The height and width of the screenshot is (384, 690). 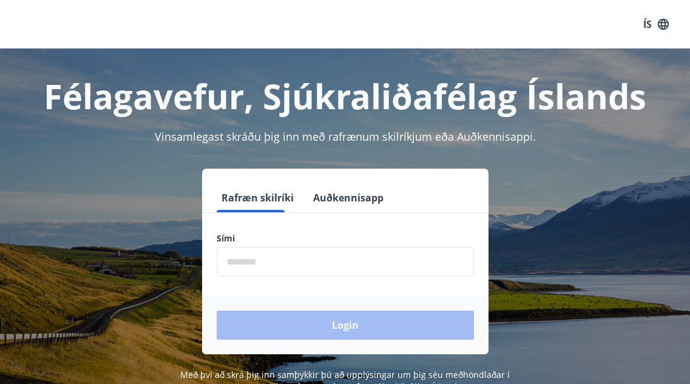 I want to click on button: Rafræn skilríki, so click(x=257, y=198).